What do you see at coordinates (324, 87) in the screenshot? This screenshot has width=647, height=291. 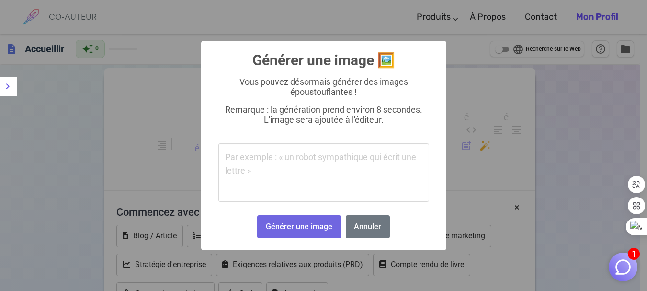 I see `font: Vous pouvez désormais générer des images époustouflantes !` at bounding box center [324, 87].